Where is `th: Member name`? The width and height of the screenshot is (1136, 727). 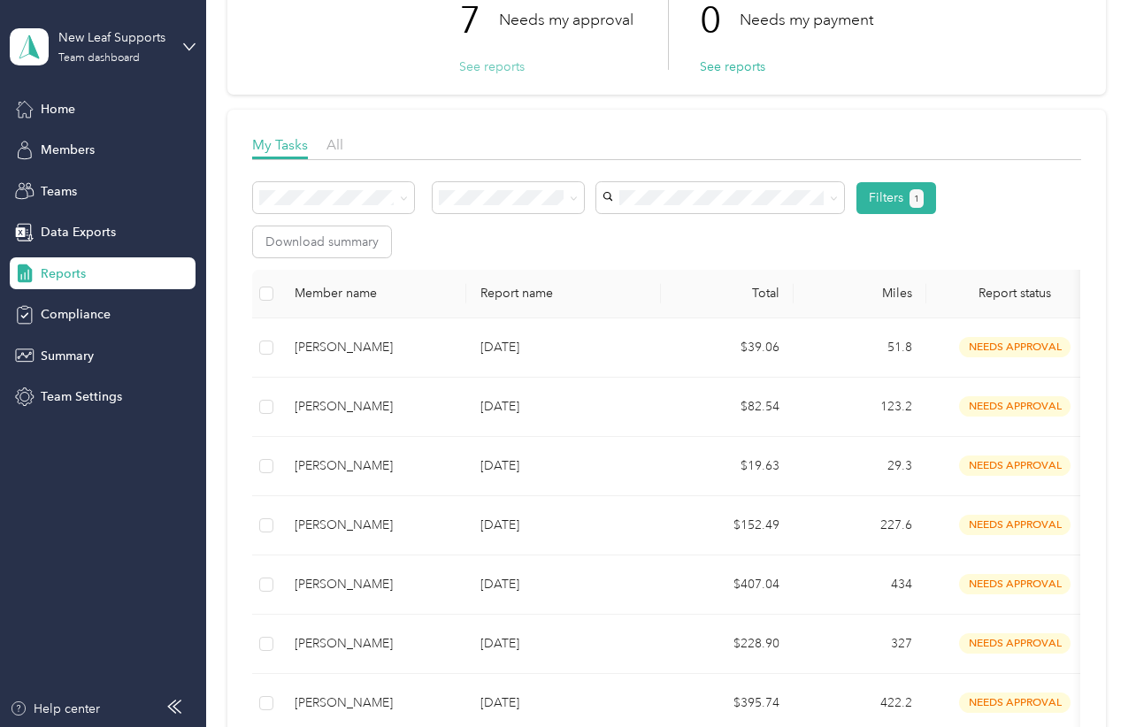
th: Member name is located at coordinates (373, 294).